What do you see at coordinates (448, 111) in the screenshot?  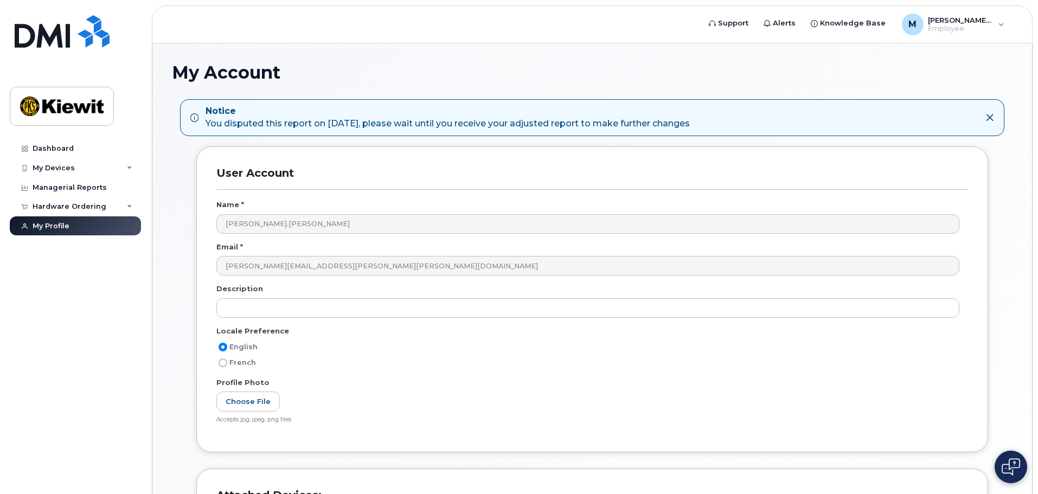 I see `strong: Notice` at bounding box center [448, 111].